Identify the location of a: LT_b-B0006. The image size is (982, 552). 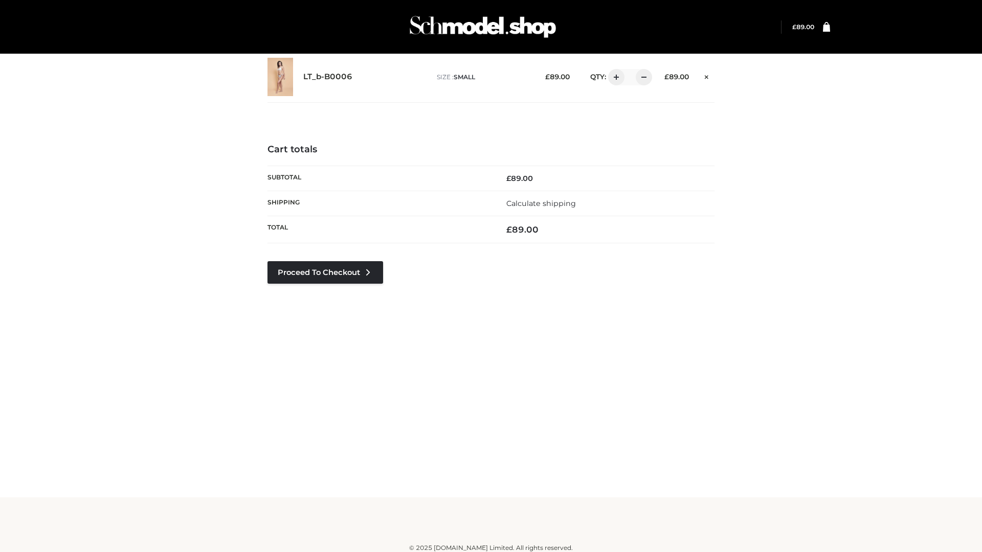
(328, 77).